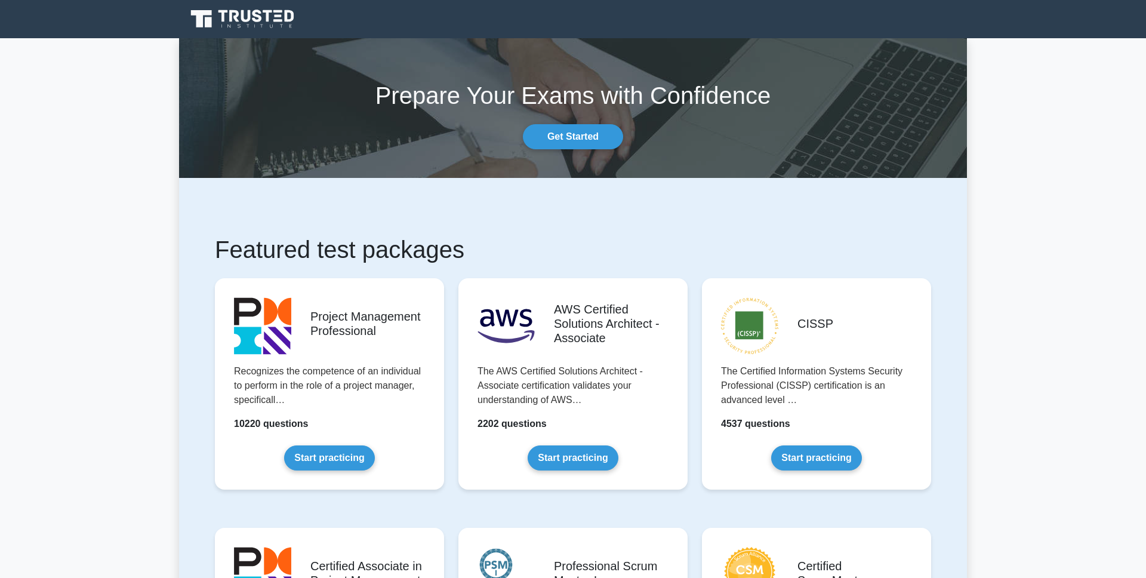 This screenshot has height=578, width=1146. What do you see at coordinates (573, 249) in the screenshot?
I see `h1: Featured test packages` at bounding box center [573, 249].